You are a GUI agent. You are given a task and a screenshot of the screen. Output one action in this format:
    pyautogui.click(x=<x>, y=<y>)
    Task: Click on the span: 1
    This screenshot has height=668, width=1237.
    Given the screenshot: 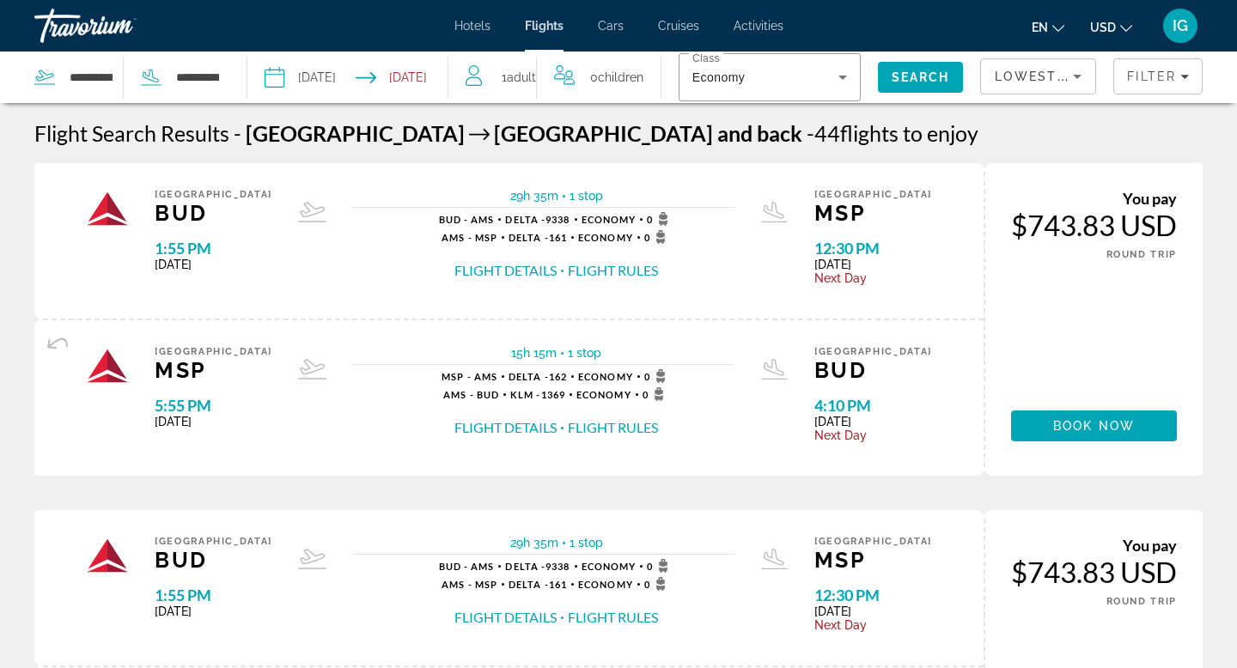 What is the action you would take?
    pyautogui.click(x=519, y=77)
    